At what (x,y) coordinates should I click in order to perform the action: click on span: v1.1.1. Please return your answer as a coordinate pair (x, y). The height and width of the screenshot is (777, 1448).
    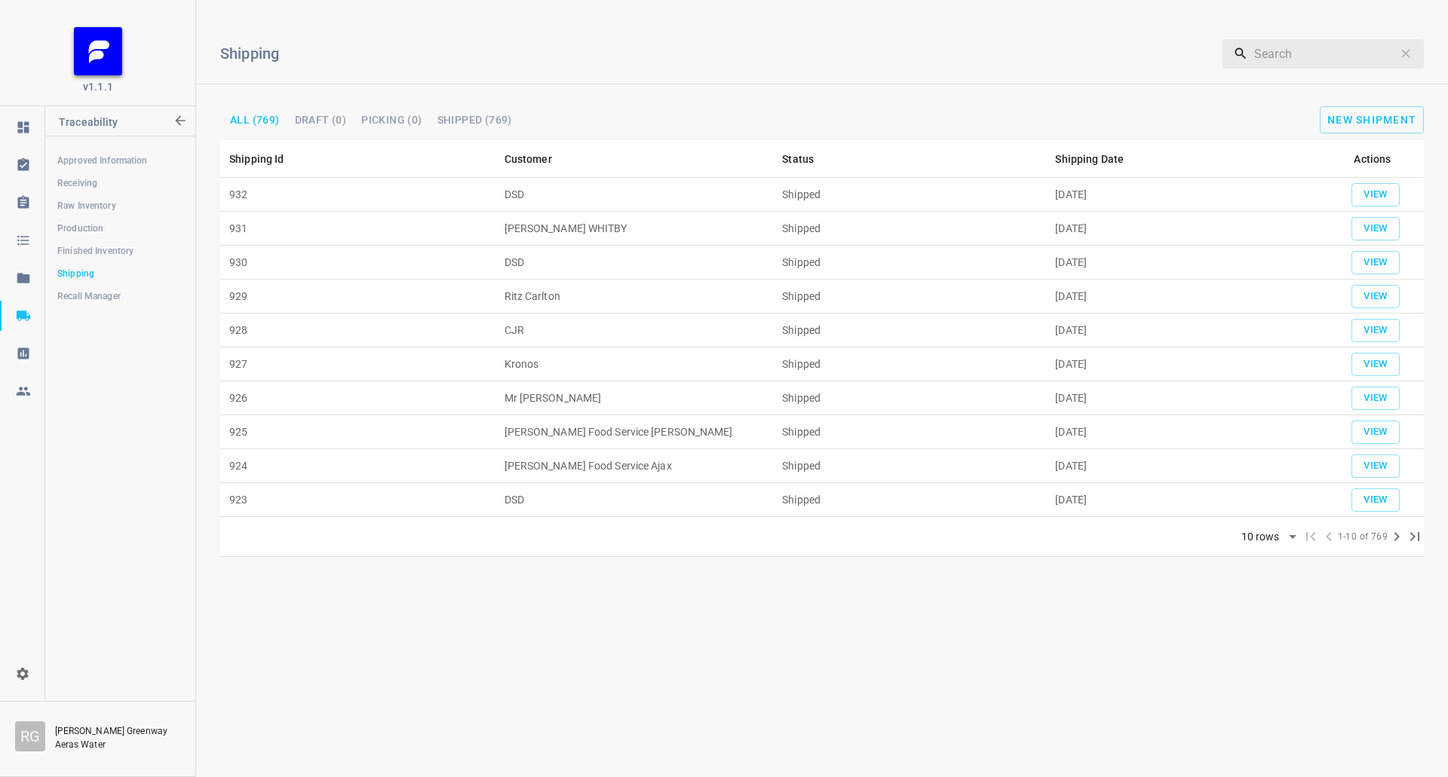
    Looking at the image, I should click on (98, 87).